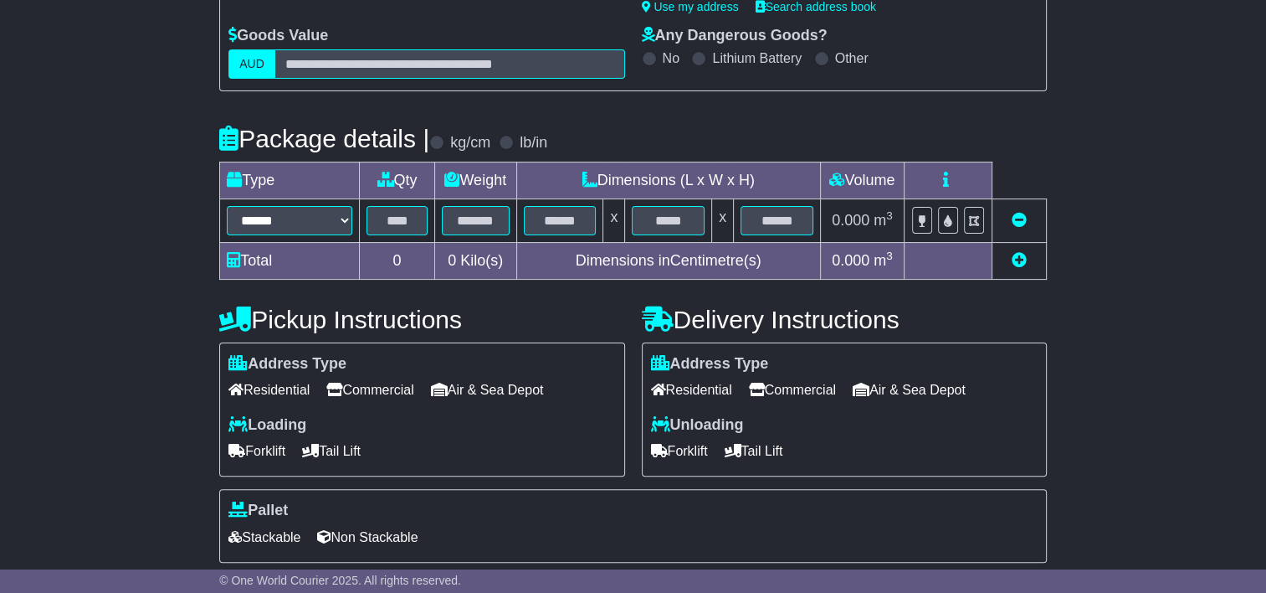  I want to click on h4: Package details |, so click(324, 138).